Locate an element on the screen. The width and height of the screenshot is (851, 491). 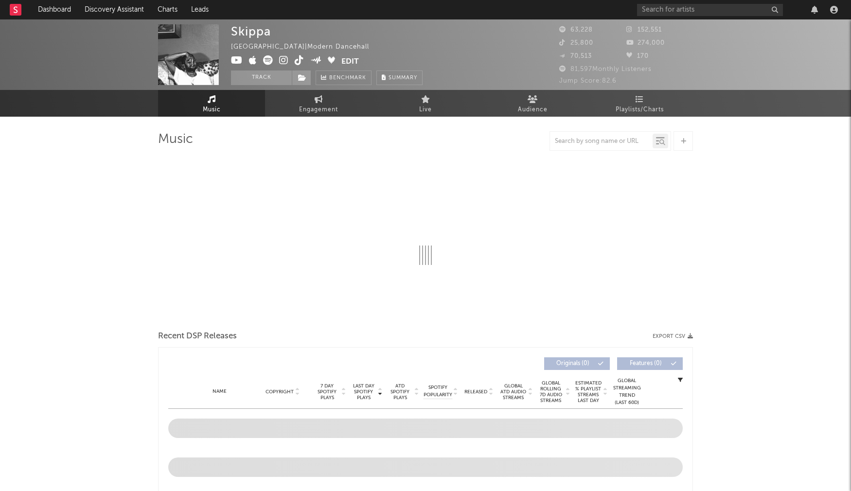
span: 274,000 is located at coordinates (645, 43).